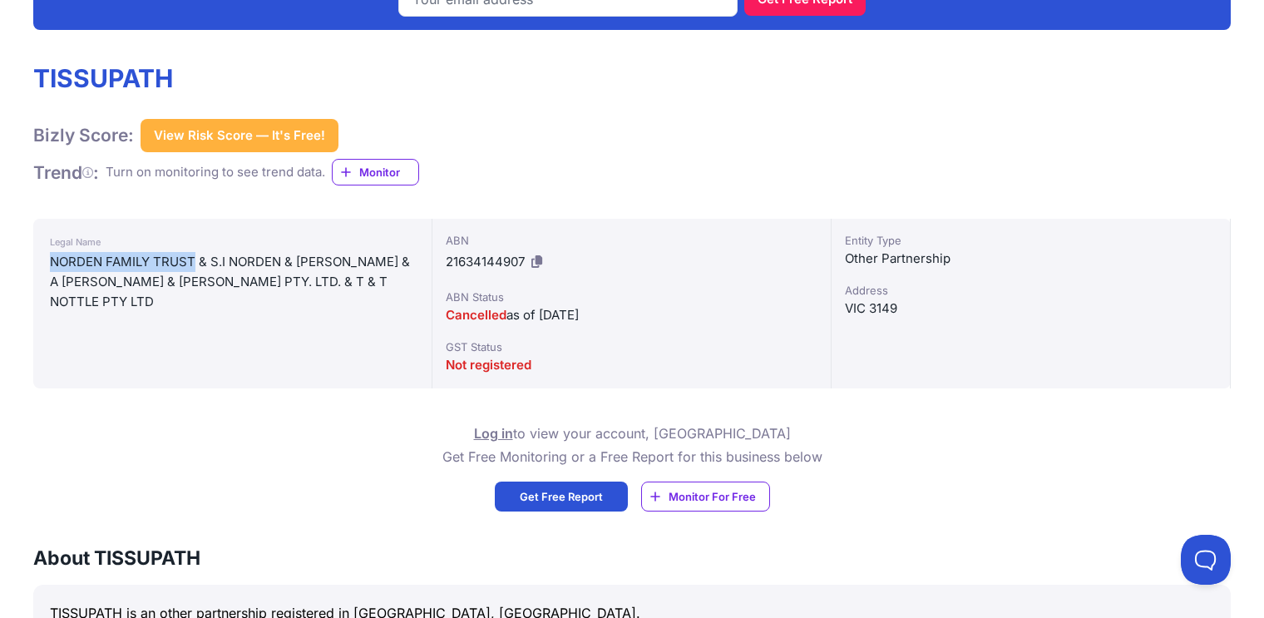 The width and height of the screenshot is (1264, 618). I want to click on span: Not registered, so click(488, 364).